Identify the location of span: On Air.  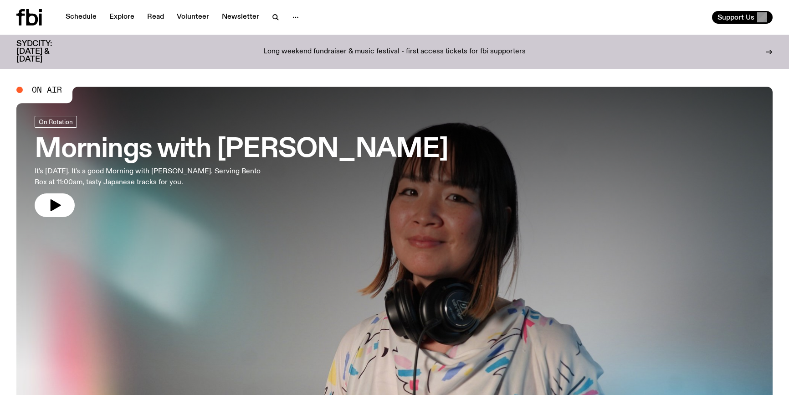
(47, 90).